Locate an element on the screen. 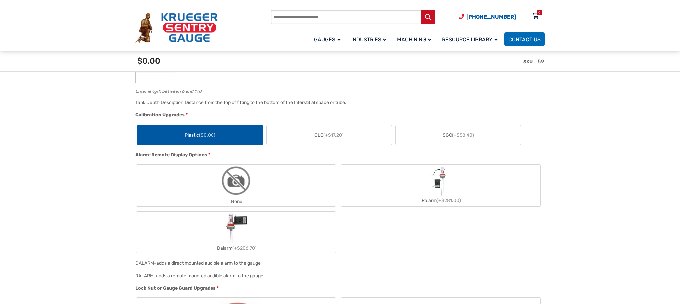  span: (+$17.20) is located at coordinates (333, 135).